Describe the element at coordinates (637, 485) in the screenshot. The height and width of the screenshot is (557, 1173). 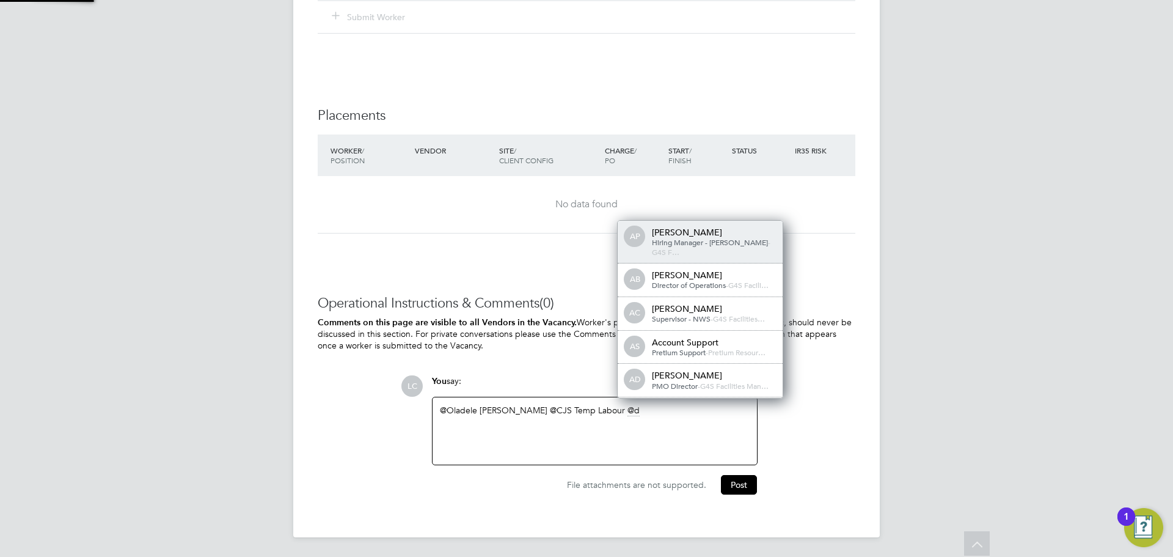
I see `span: File attachments are not supported.` at that location.